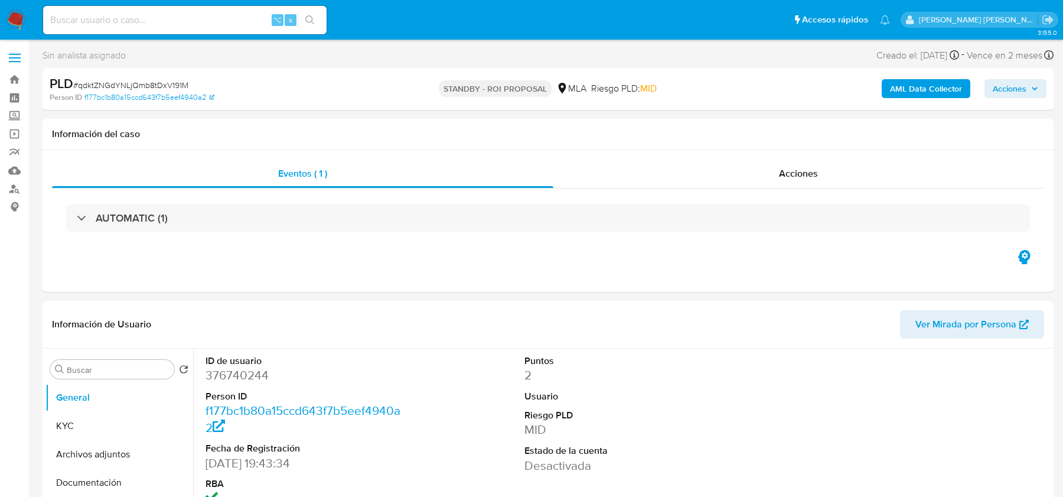 Image resolution: width=1063 pixels, height=497 pixels. I want to click on dt: Person ID, so click(306, 396).